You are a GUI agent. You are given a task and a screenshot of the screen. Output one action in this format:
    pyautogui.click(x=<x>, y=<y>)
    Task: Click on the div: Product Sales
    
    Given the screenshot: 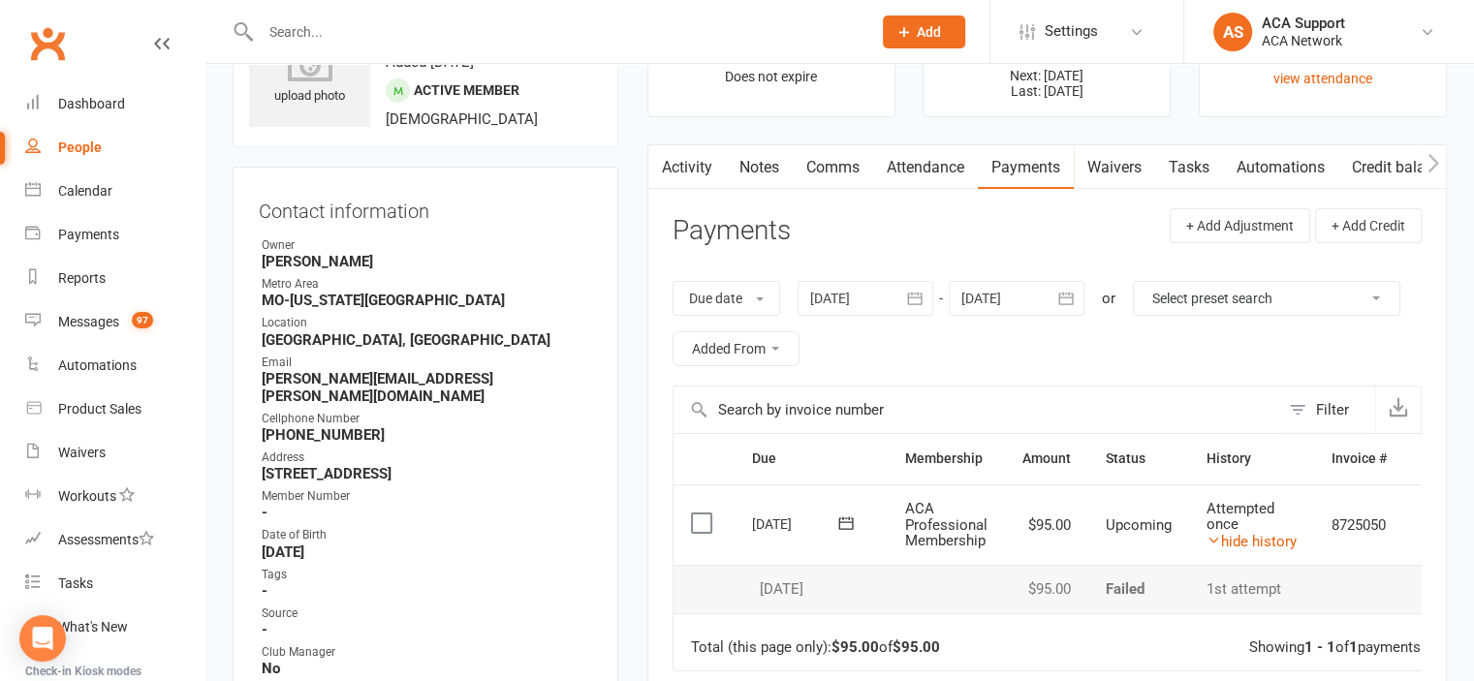 What is the action you would take?
    pyautogui.click(x=100, y=409)
    